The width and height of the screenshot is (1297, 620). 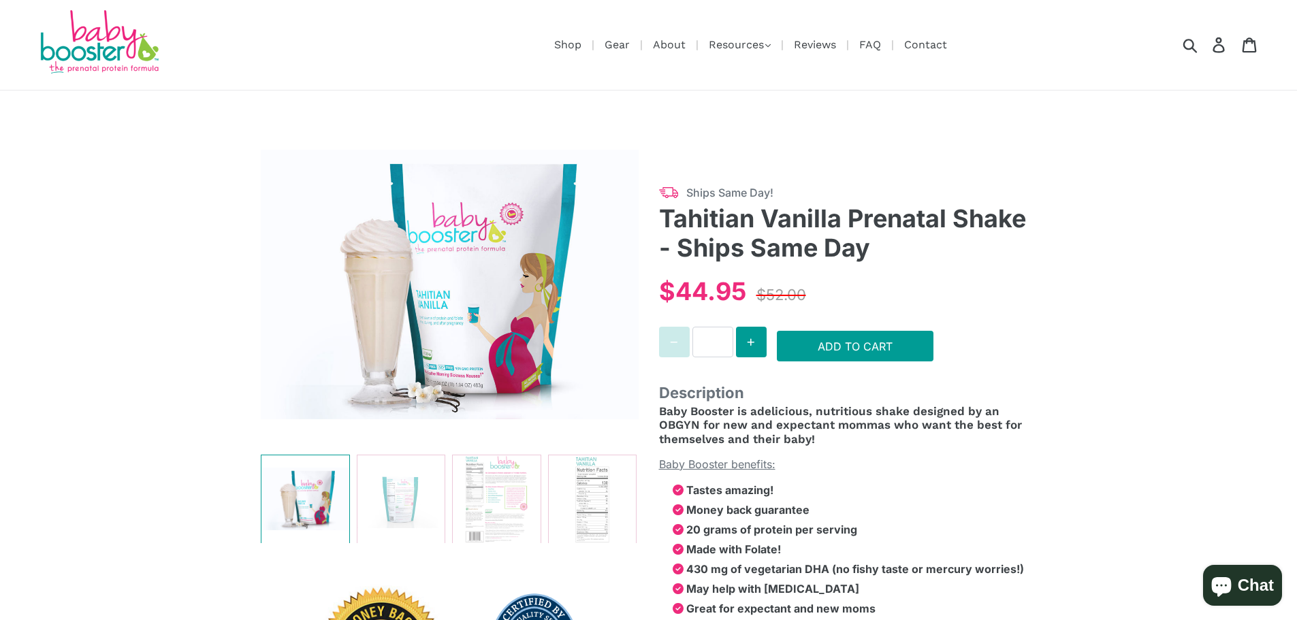 What do you see at coordinates (925, 44) in the screenshot?
I see `a: Contact` at bounding box center [925, 44].